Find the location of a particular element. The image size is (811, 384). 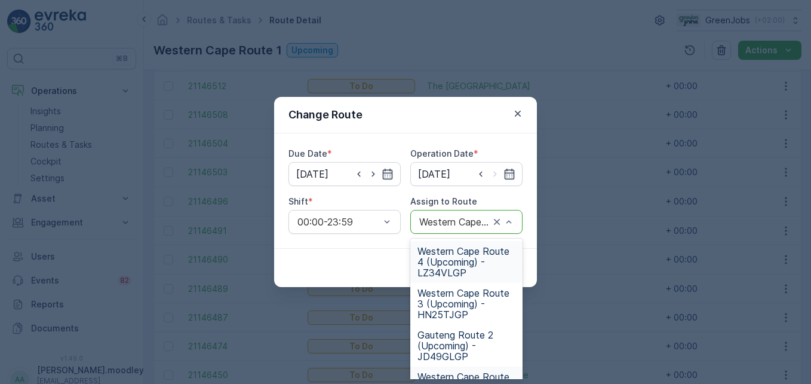

label: Shift is located at coordinates (298, 201).